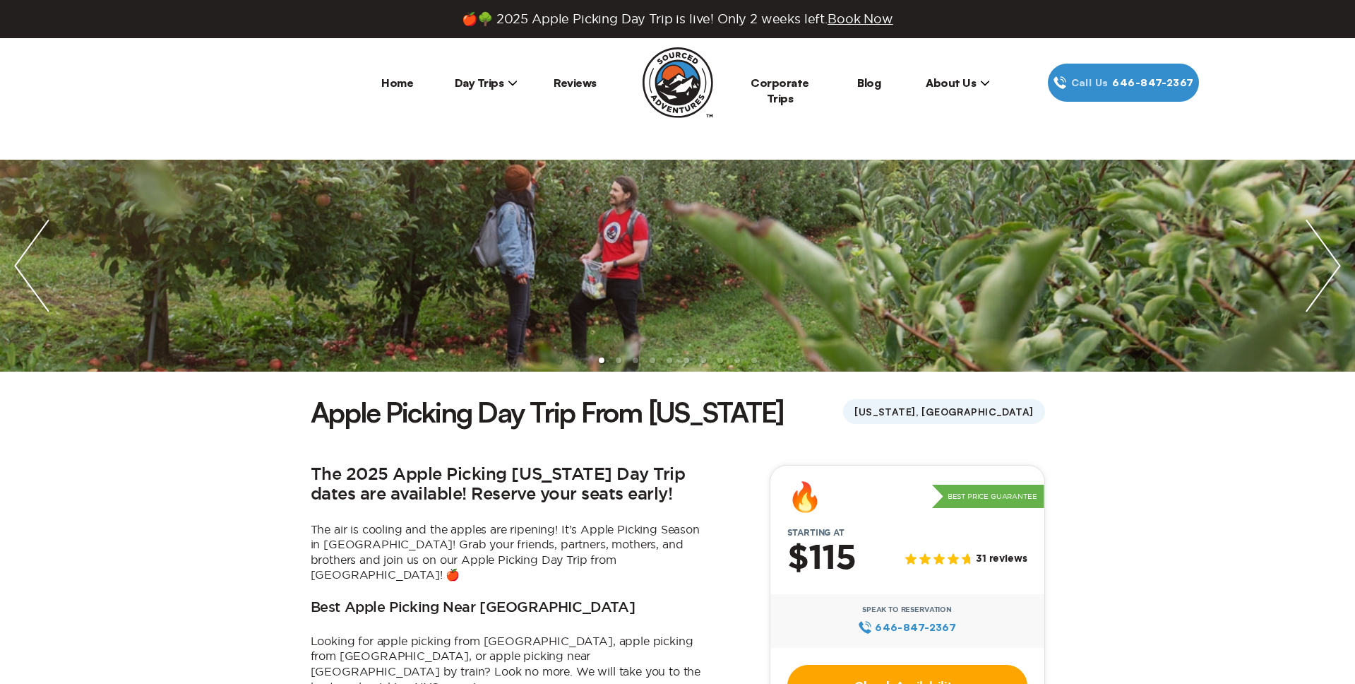  Describe the element at coordinates (720, 360) in the screenshot. I see `li: slide item 8` at that location.